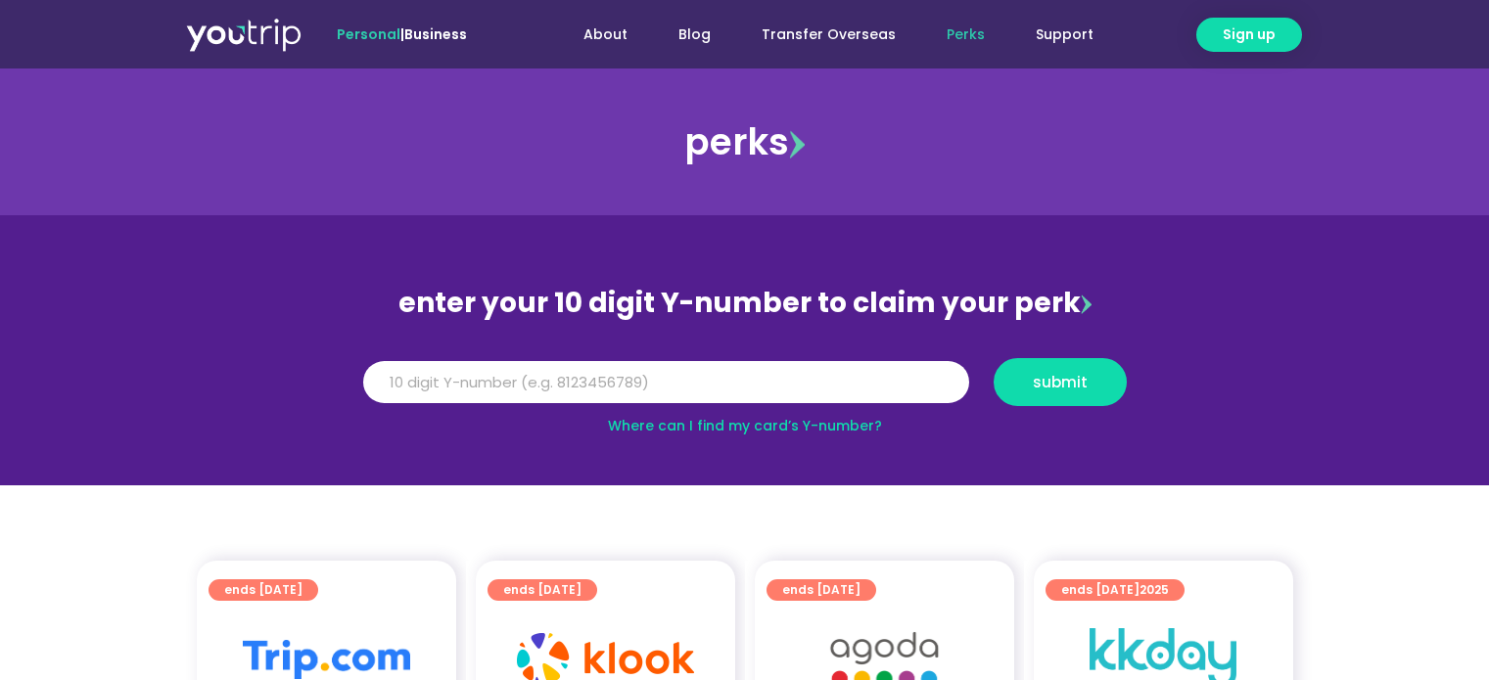  What do you see at coordinates (745, 426) in the screenshot?
I see `a: Where can I find my card’s Y-number?` at bounding box center [745, 426].